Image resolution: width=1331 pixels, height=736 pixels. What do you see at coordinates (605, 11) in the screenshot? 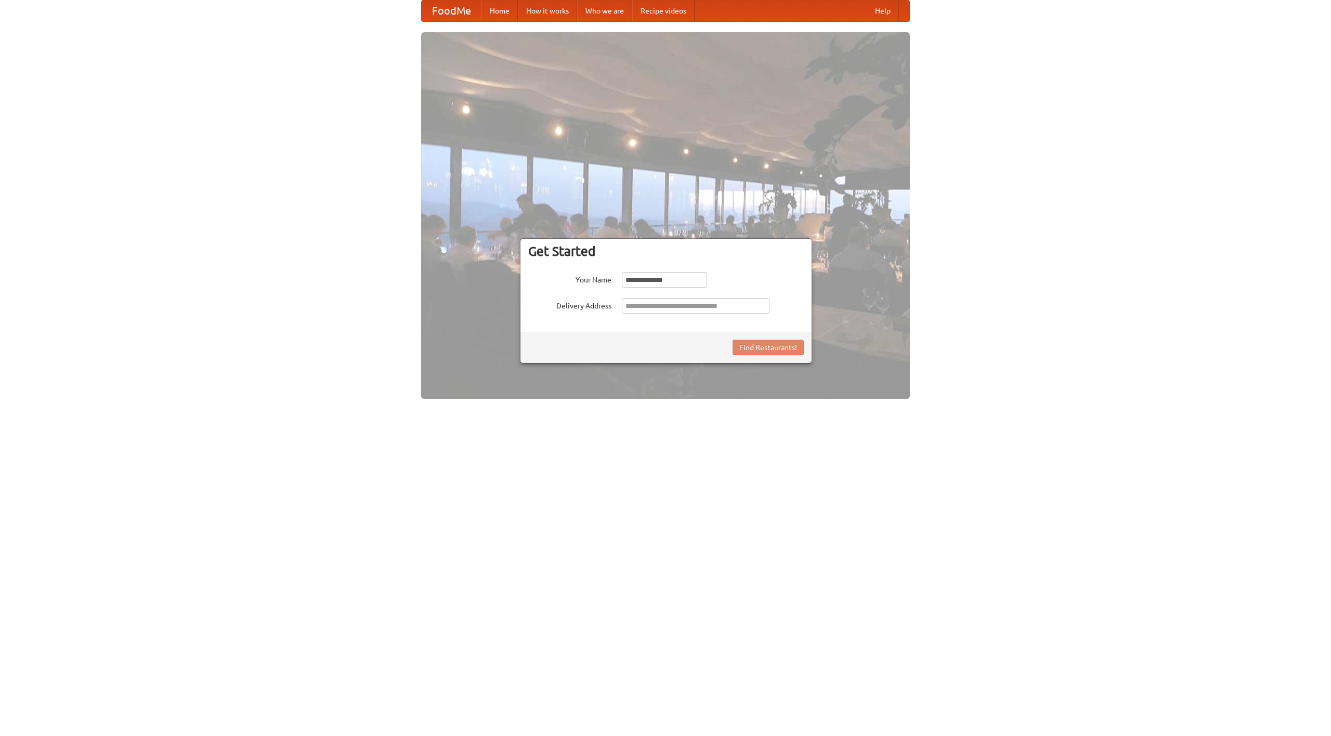
I see `a: Who we are` at bounding box center [605, 11].